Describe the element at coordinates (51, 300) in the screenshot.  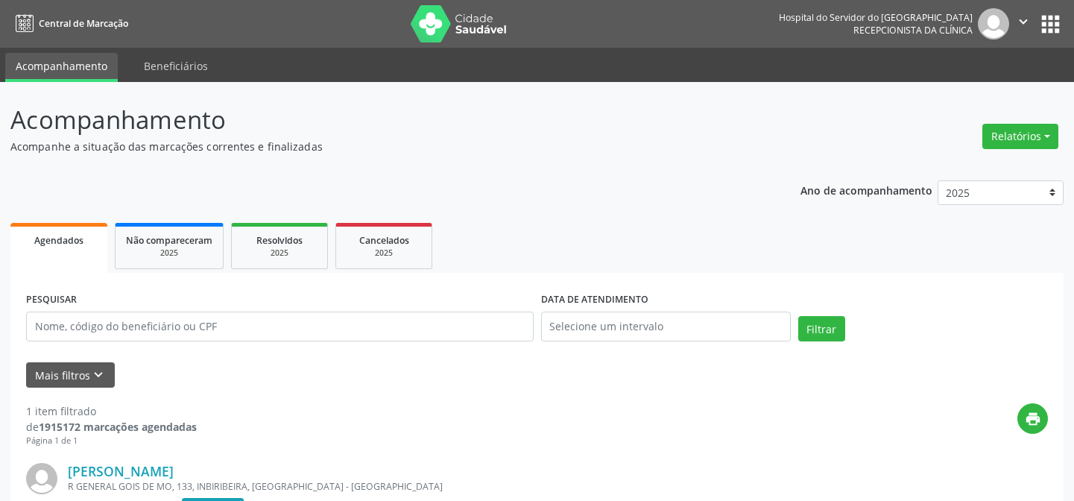
I see `label: PESQUISAR` at that location.